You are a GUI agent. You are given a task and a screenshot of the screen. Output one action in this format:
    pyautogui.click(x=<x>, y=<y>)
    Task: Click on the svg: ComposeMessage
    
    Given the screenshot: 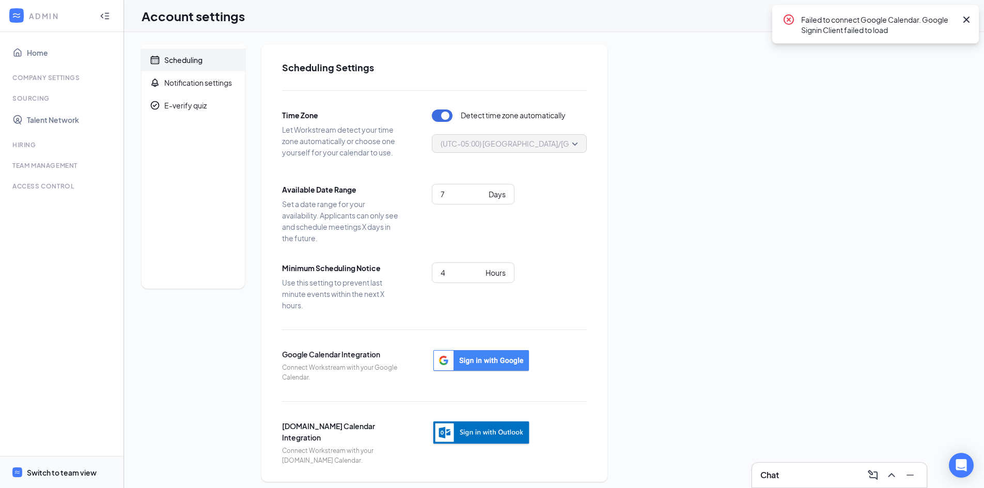 What is the action you would take?
    pyautogui.click(x=873, y=475)
    